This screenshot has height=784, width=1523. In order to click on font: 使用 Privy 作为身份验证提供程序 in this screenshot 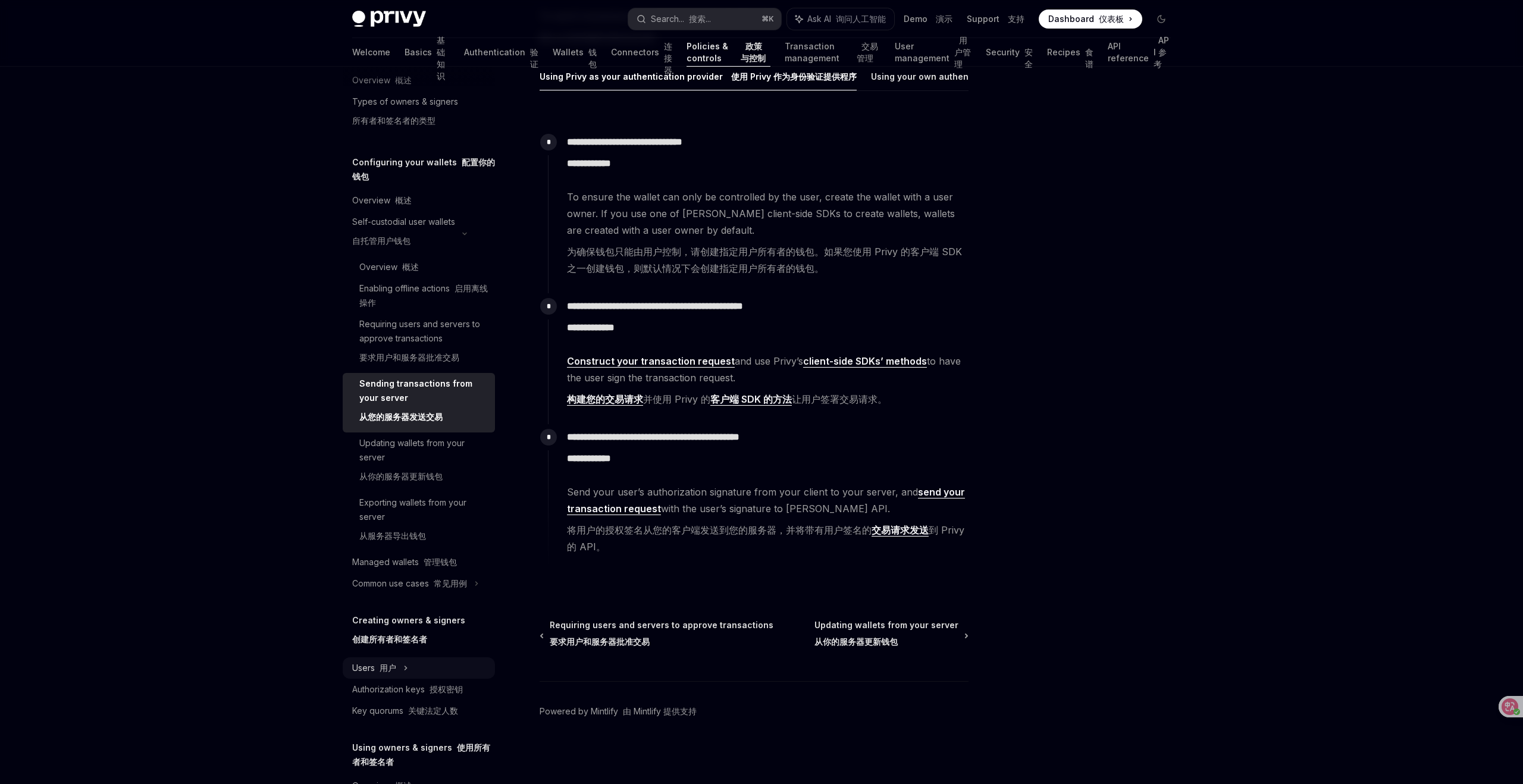, I will do `click(793, 76)`.